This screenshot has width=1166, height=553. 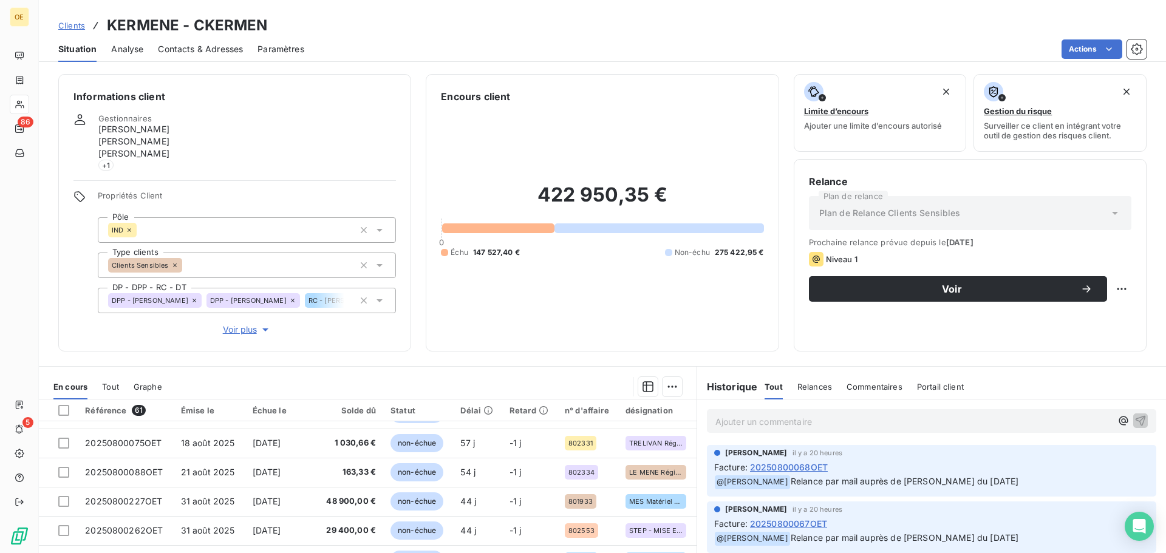 I want to click on h6: Informations client, so click(x=234, y=97).